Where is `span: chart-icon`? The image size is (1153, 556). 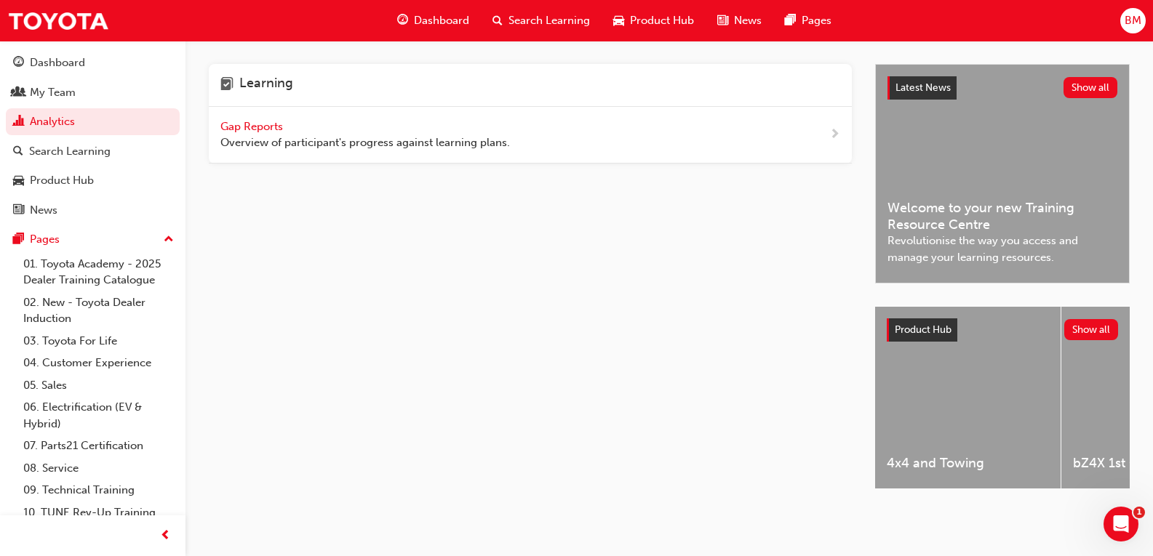
span: chart-icon is located at coordinates (18, 122).